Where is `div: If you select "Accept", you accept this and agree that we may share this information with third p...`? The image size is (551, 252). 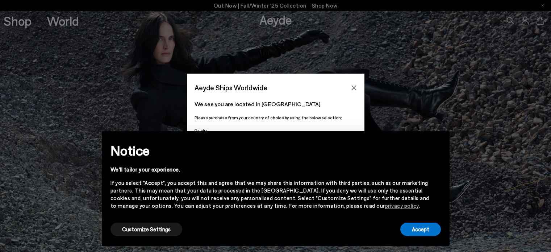 div: If you select "Accept", you accept this and agree that we may share this information with third p... is located at coordinates (270, 194).